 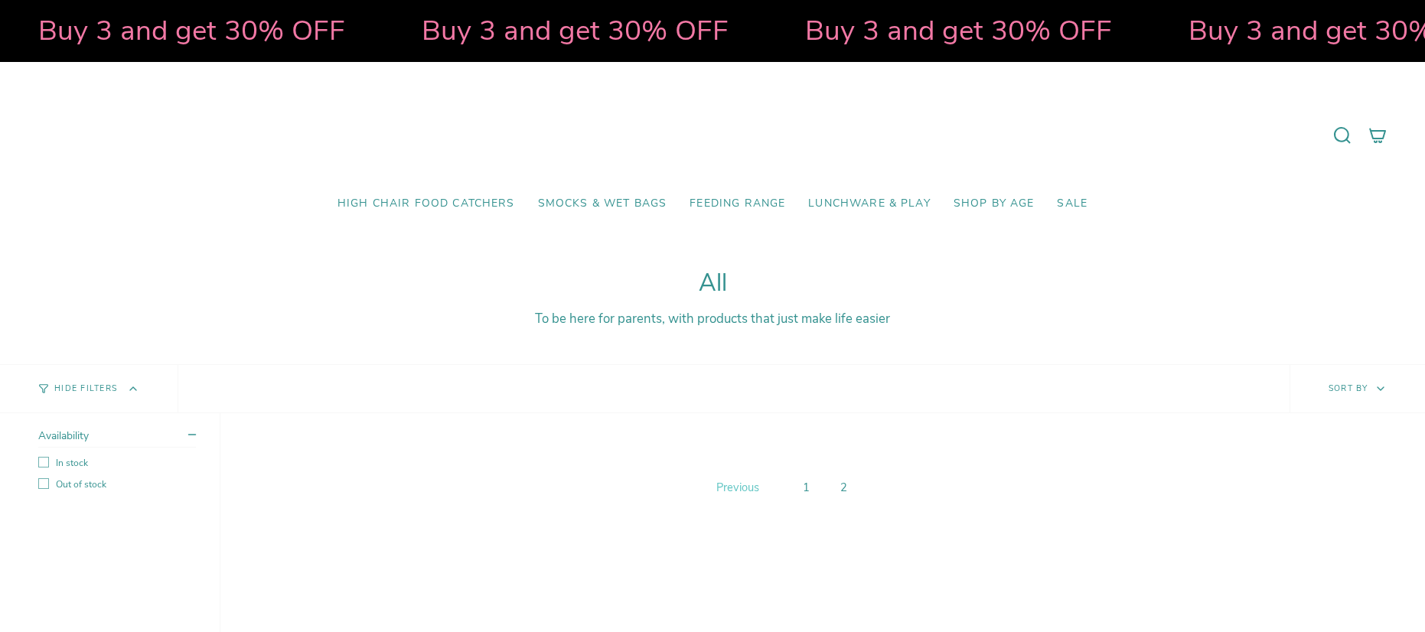 I want to click on div: High Chair Food Catchers, so click(x=426, y=204).